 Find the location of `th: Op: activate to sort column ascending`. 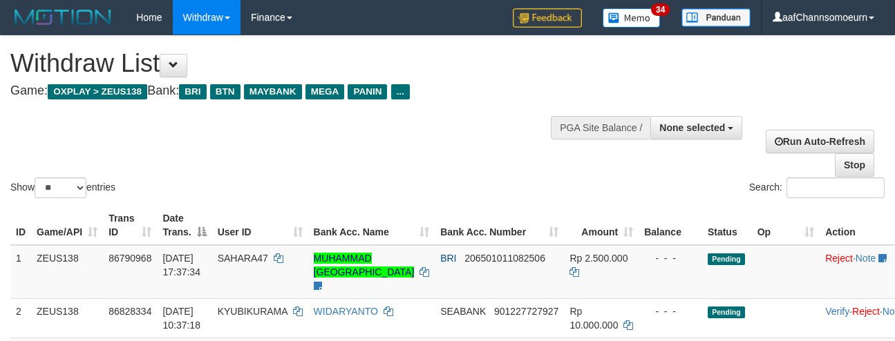

th: Op: activate to sort column ascending is located at coordinates (786, 225).